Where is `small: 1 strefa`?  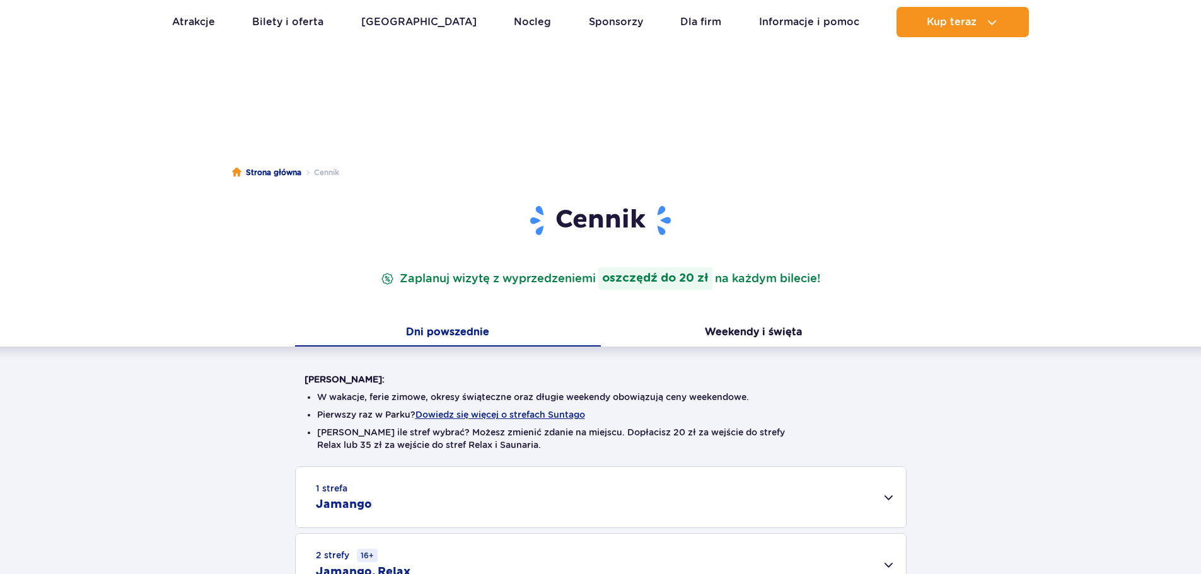
small: 1 strefa is located at coordinates (332, 489).